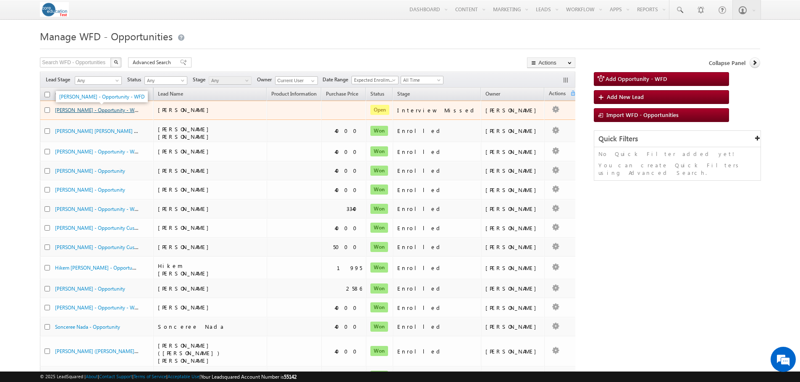 This screenshot has width=800, height=382. Describe the element at coordinates (677, 154) in the screenshot. I see `p: No Quick Filter added yet!` at that location.